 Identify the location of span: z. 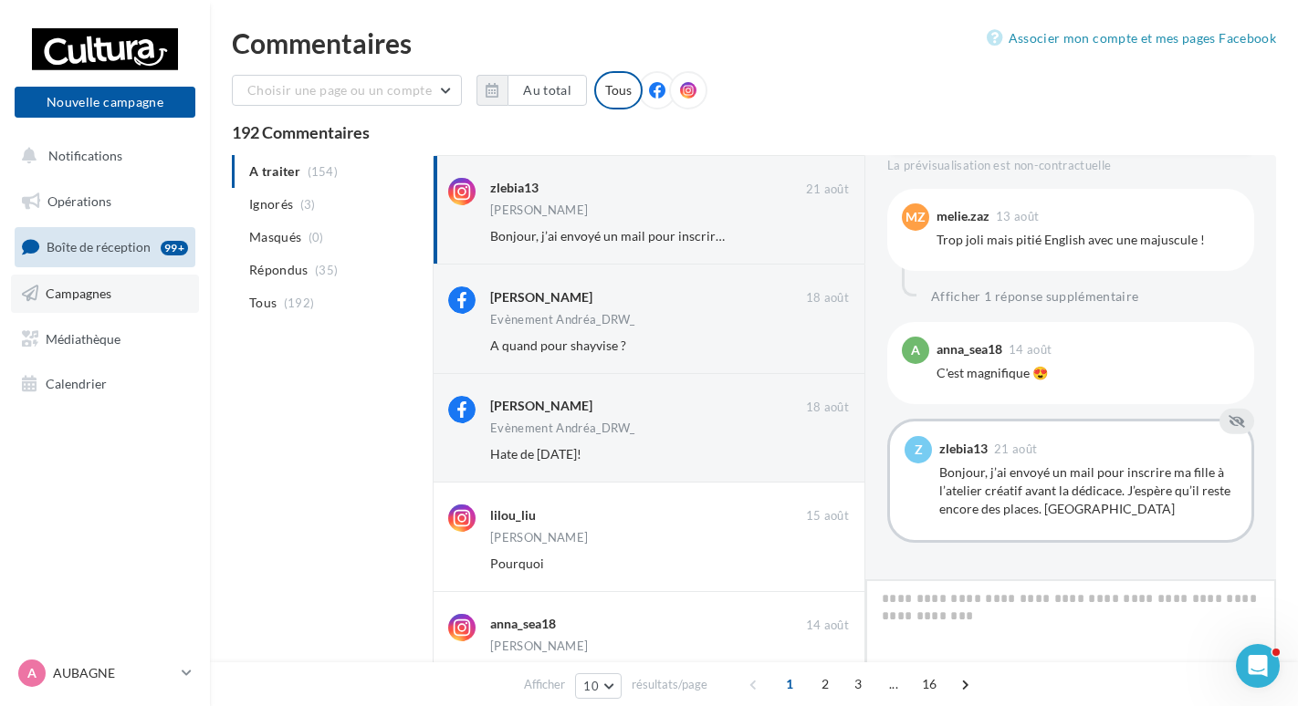
(918, 450).